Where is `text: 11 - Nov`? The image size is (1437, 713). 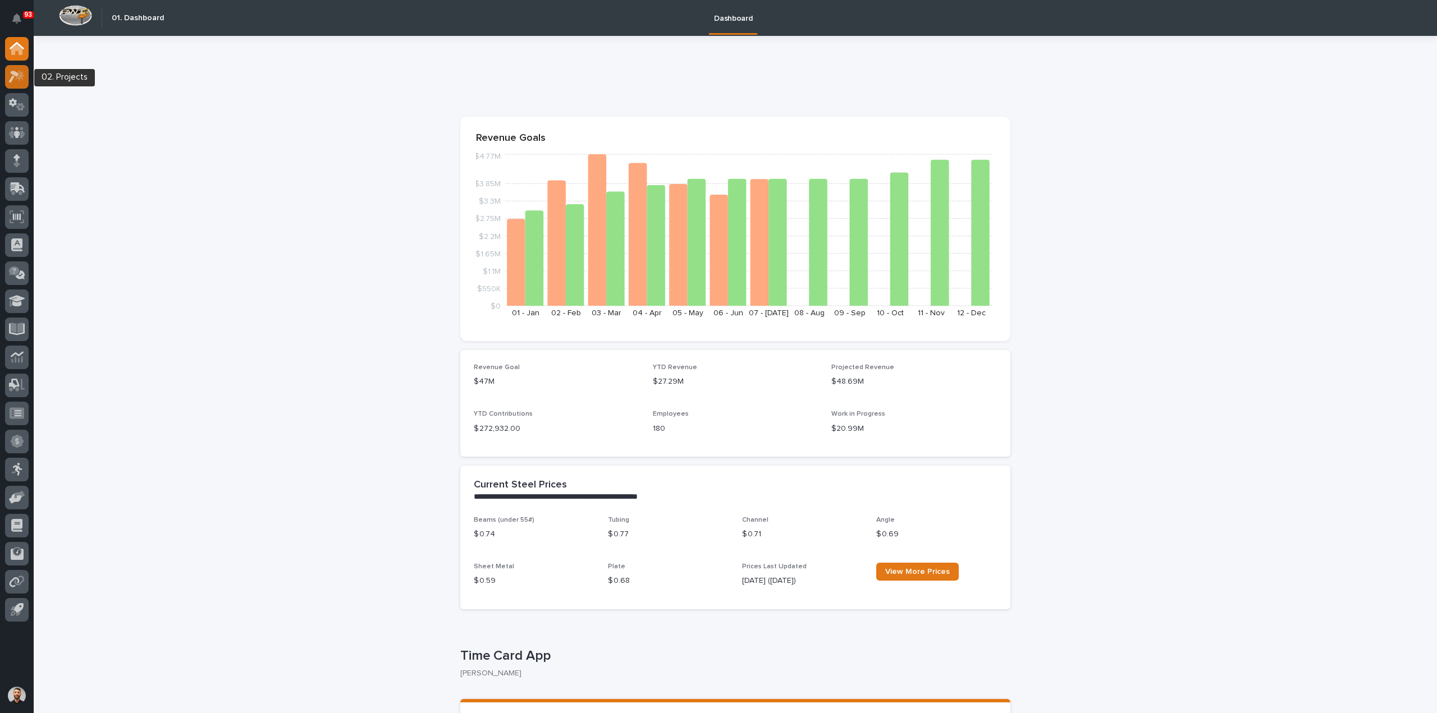 text: 11 - Nov is located at coordinates (931, 313).